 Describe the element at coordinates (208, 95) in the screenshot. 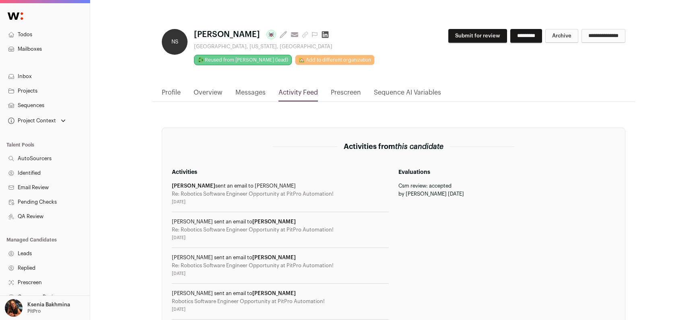

I see `a: Overview` at that location.